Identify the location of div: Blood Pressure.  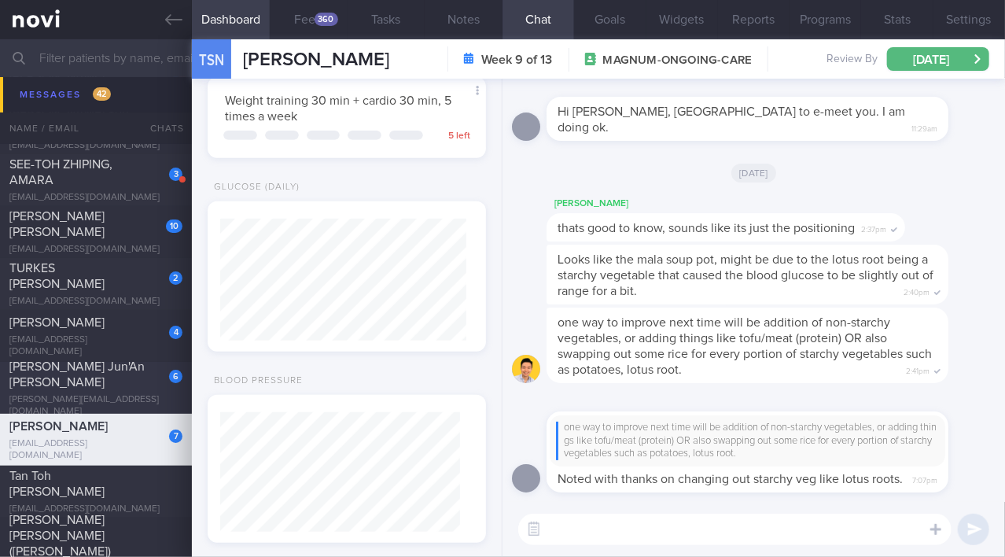
(255, 381).